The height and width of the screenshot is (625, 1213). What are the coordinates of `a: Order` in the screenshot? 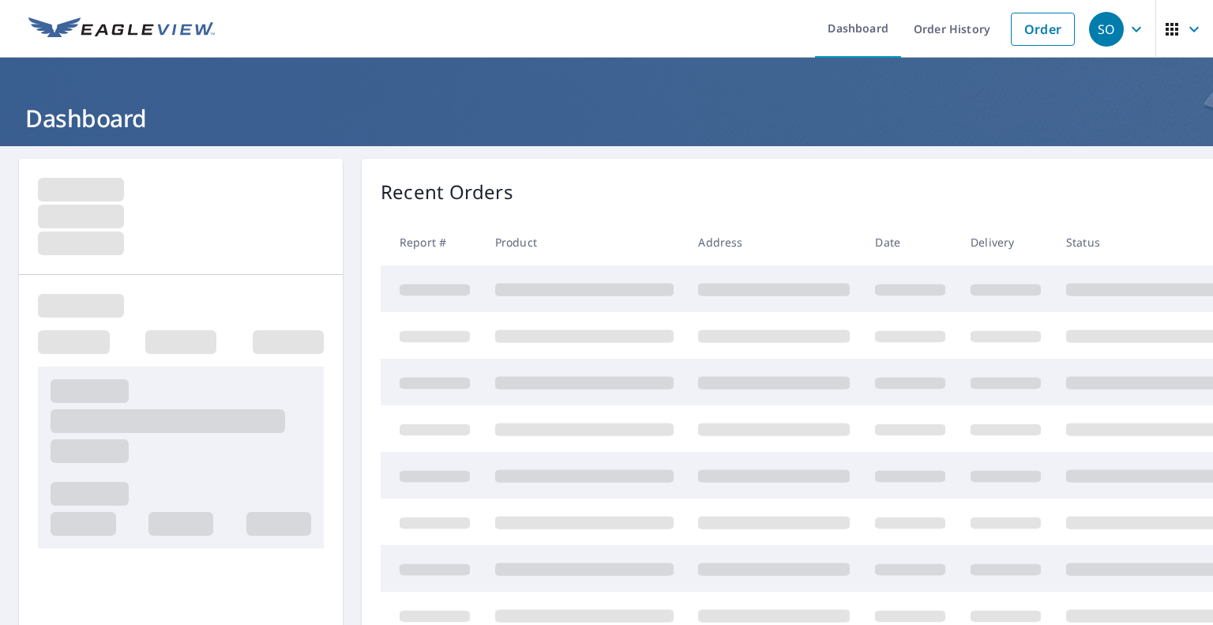 It's located at (1042, 29).